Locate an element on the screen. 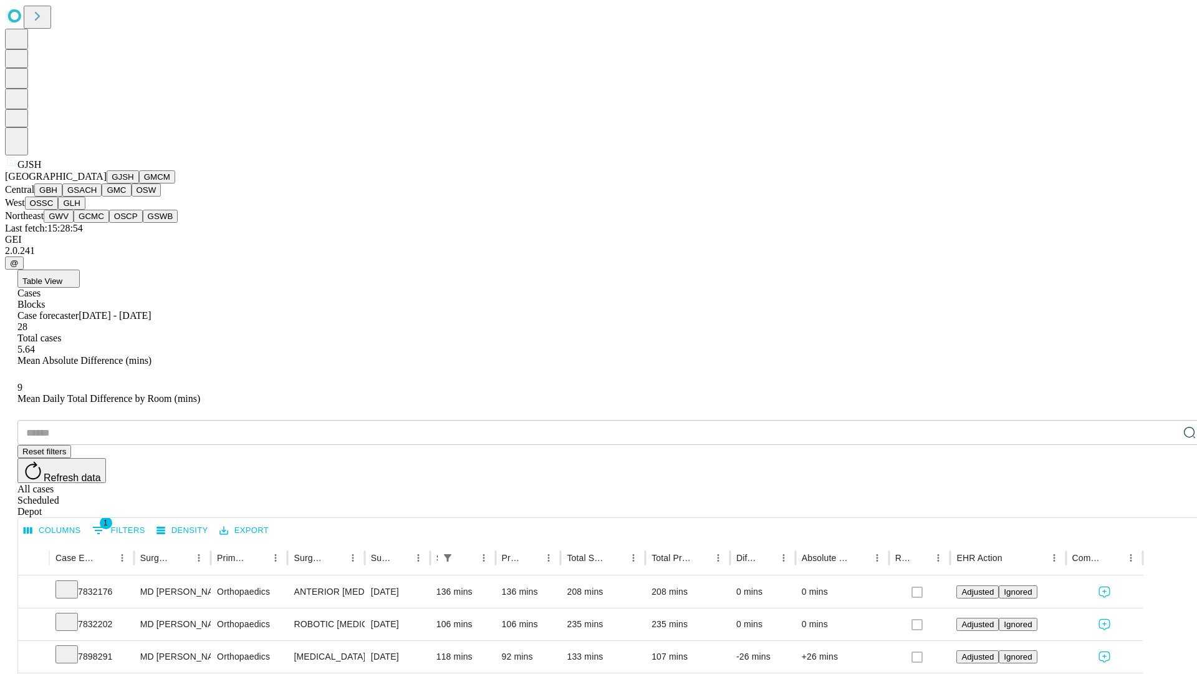  div: 136 mins is located at coordinates (528, 591).